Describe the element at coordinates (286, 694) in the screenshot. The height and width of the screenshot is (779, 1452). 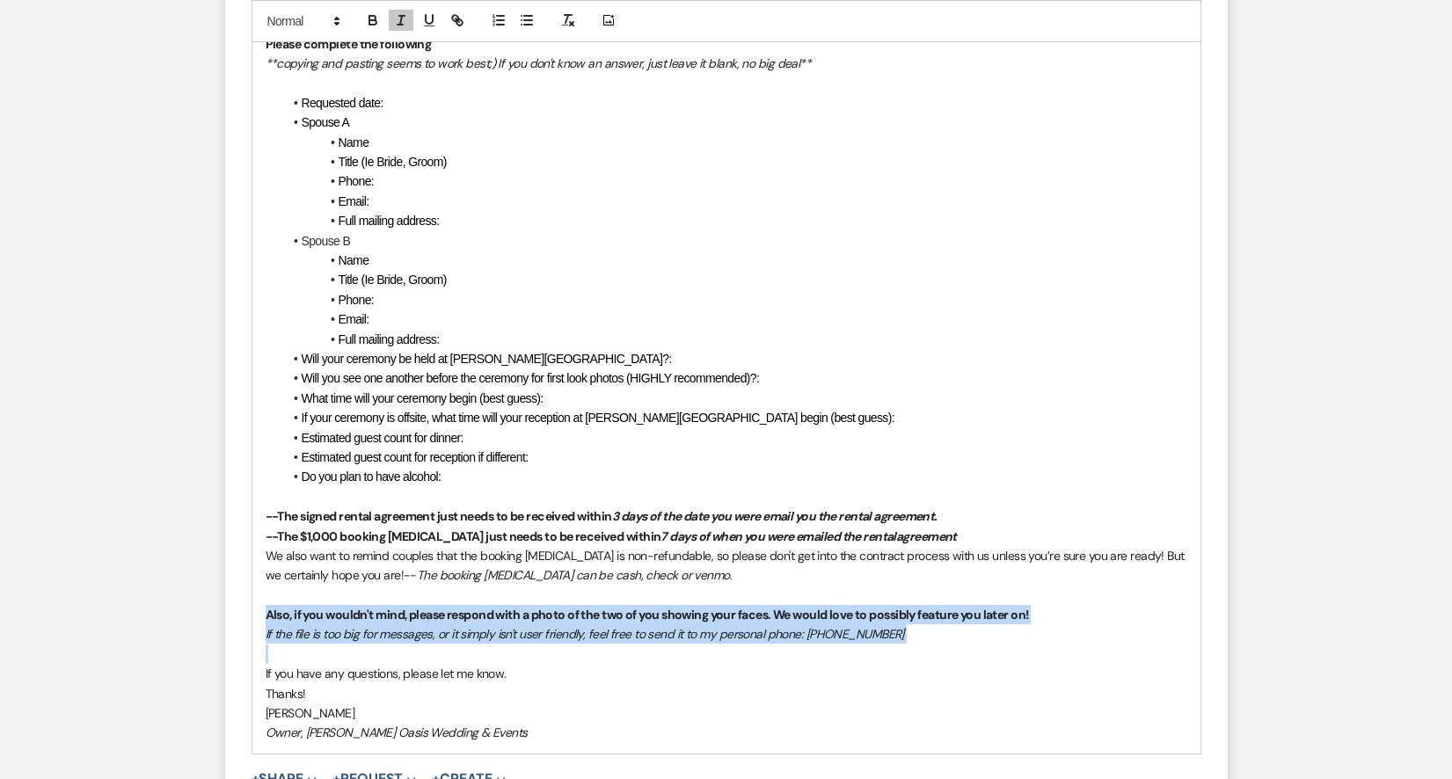
I see `span: Thanks!` at that location.